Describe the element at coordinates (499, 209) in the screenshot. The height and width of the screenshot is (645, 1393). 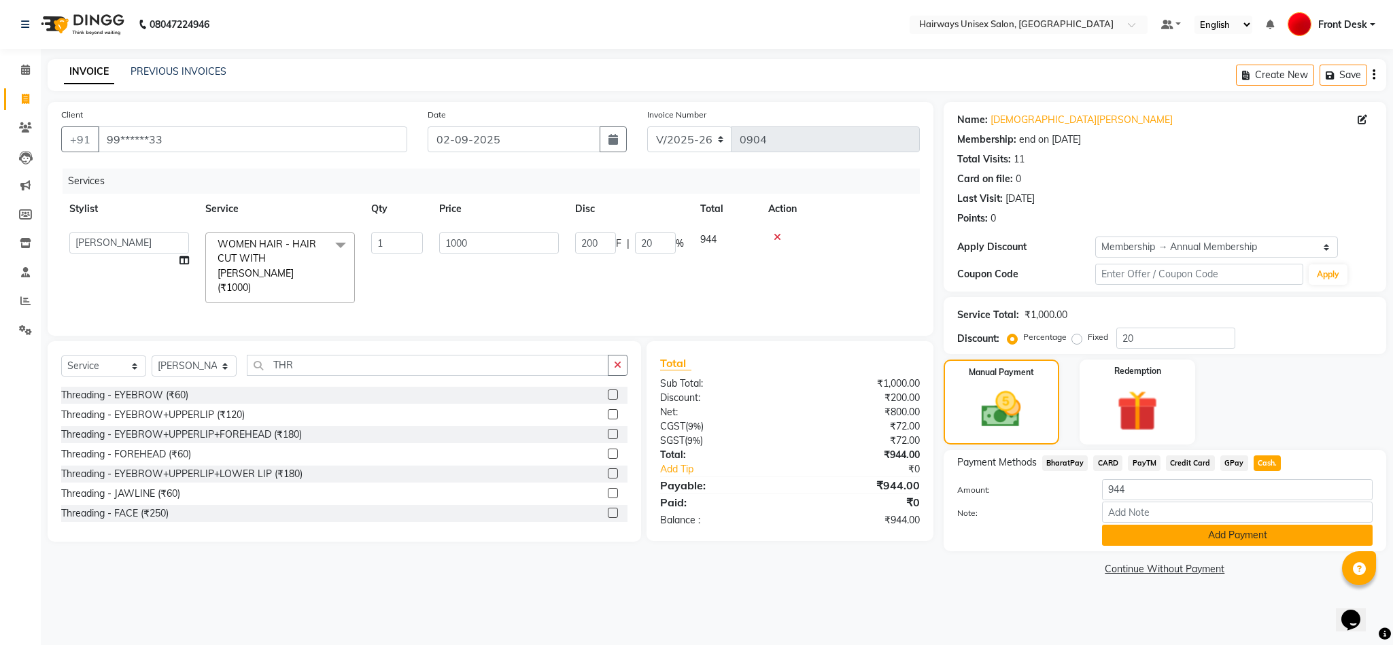
I see `th: Price` at that location.